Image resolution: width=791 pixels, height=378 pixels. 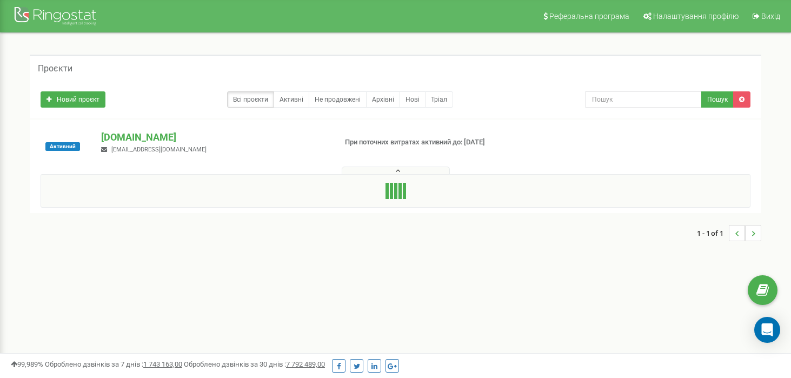 I want to click on u: 7 792 489,00, so click(x=306, y=364).